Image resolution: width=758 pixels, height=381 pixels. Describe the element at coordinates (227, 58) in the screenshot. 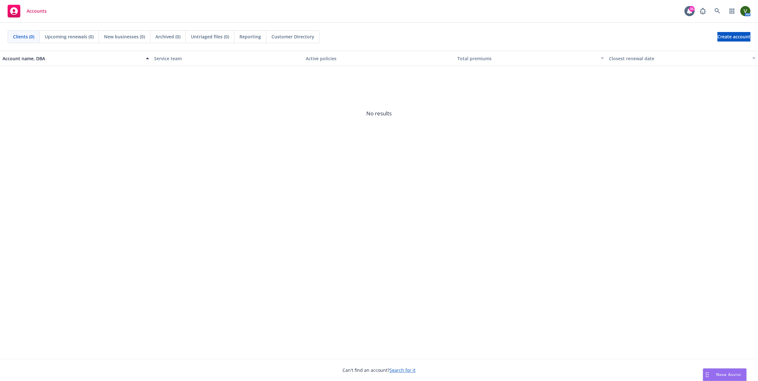

I see `button: Service team` at that location.